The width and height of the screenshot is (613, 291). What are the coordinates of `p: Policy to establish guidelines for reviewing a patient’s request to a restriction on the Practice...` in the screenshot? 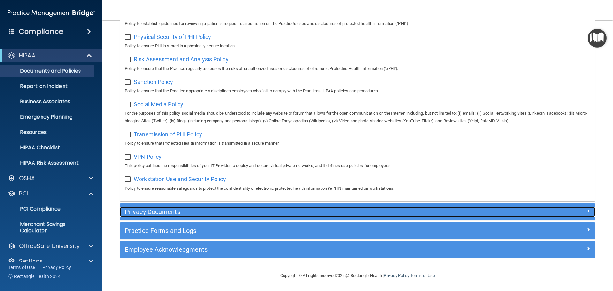 It's located at (358, 24).